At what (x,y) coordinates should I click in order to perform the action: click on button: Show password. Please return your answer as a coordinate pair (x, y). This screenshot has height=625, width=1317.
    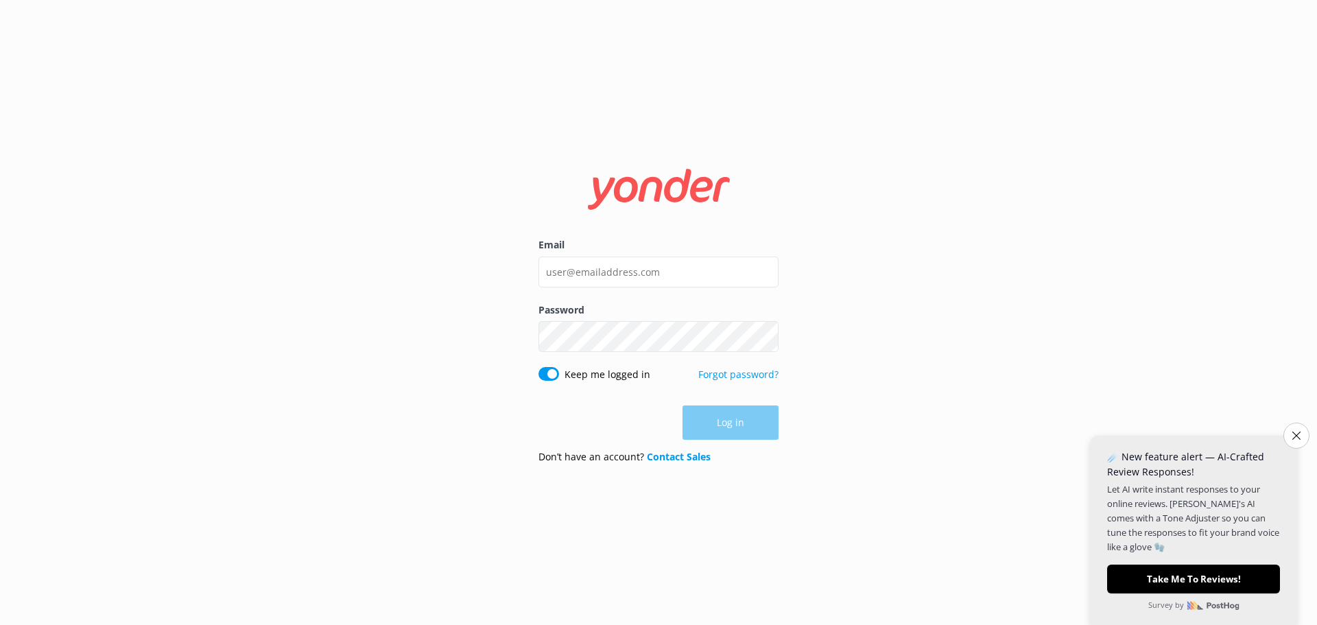
    Looking at the image, I should click on (765, 337).